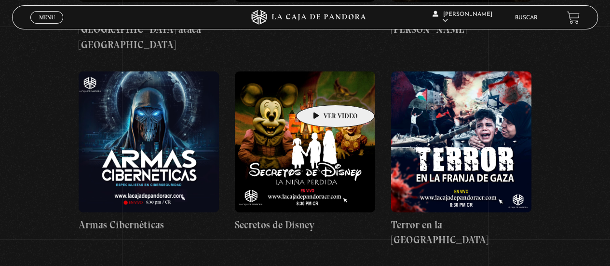  Describe the element at coordinates (47, 26) in the screenshot. I see `span: Cerrar` at that location.